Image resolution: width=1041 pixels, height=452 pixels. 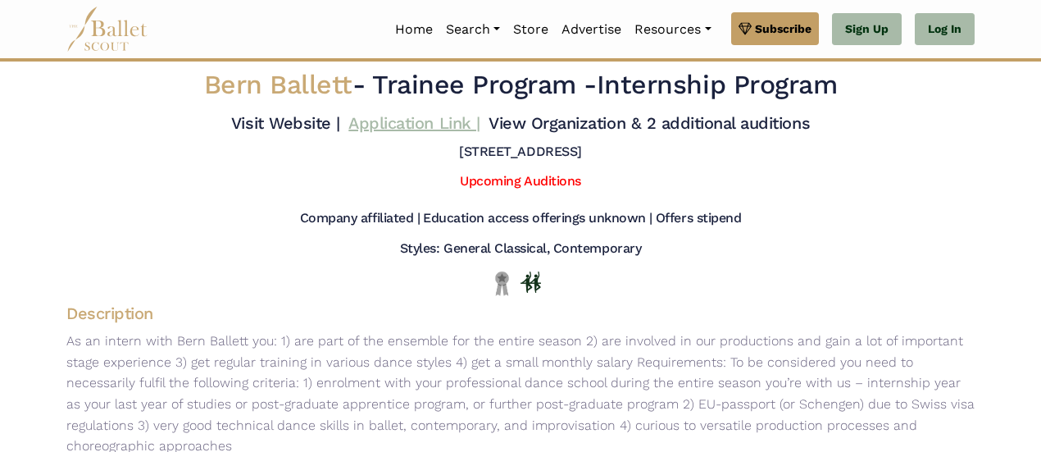 I want to click on h5: Education access offerings unknown |, so click(x=538, y=218).